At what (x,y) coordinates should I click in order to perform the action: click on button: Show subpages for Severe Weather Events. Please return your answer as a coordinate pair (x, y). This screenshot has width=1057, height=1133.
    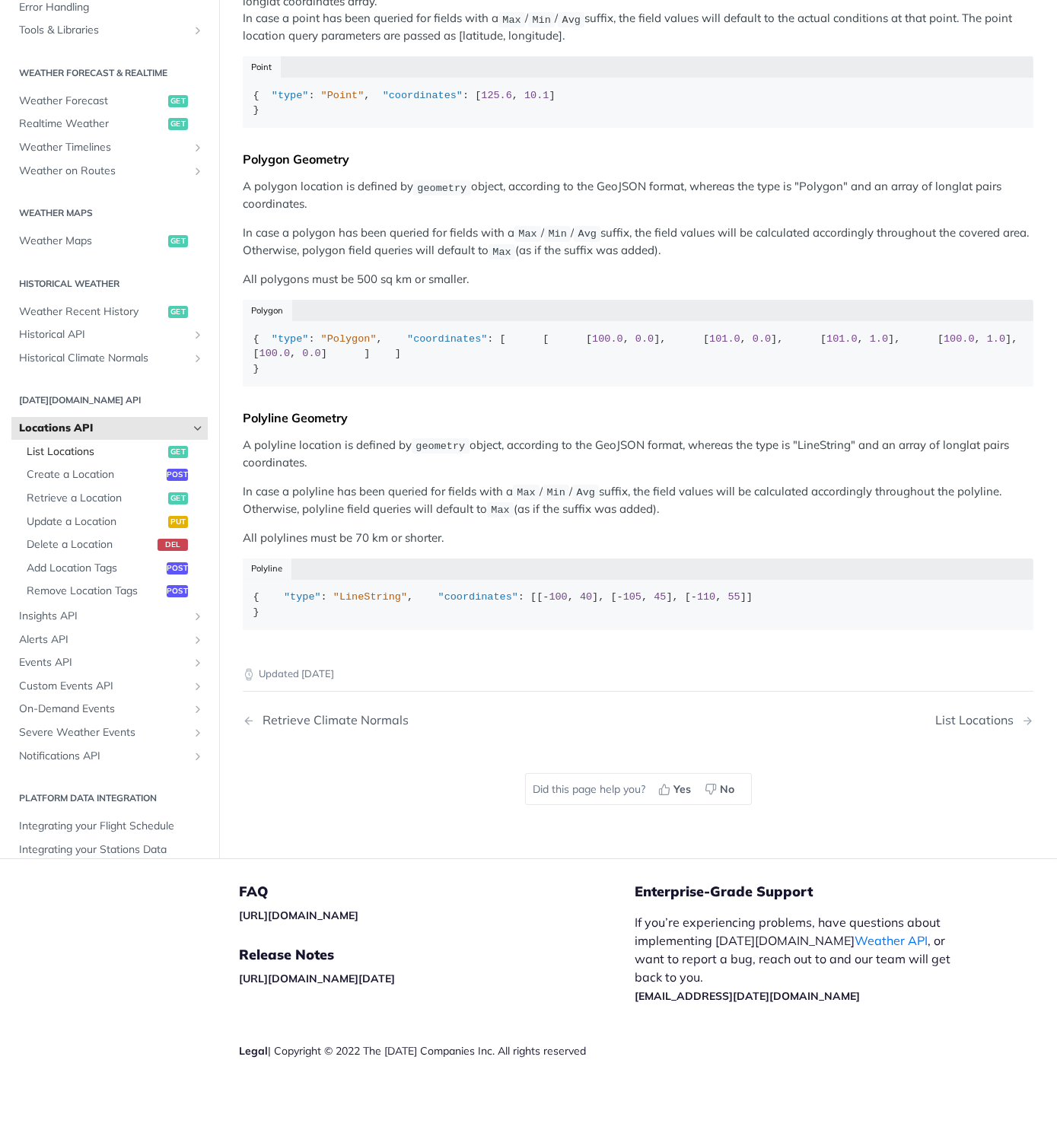
    Looking at the image, I should click on (198, 733).